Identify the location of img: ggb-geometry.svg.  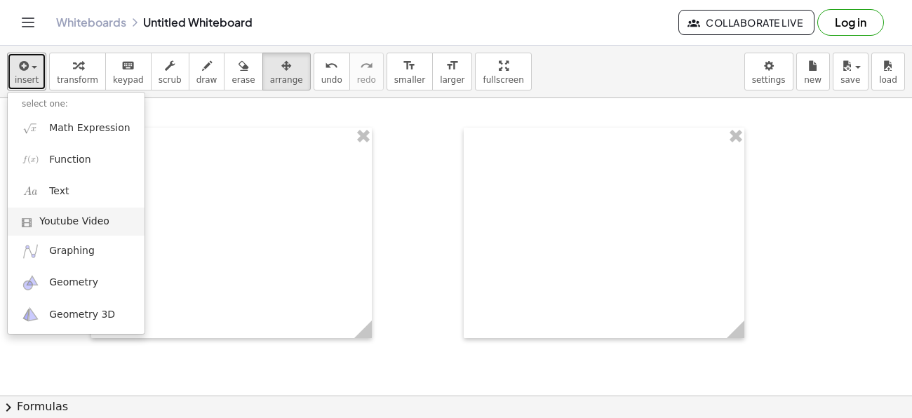
(30, 283).